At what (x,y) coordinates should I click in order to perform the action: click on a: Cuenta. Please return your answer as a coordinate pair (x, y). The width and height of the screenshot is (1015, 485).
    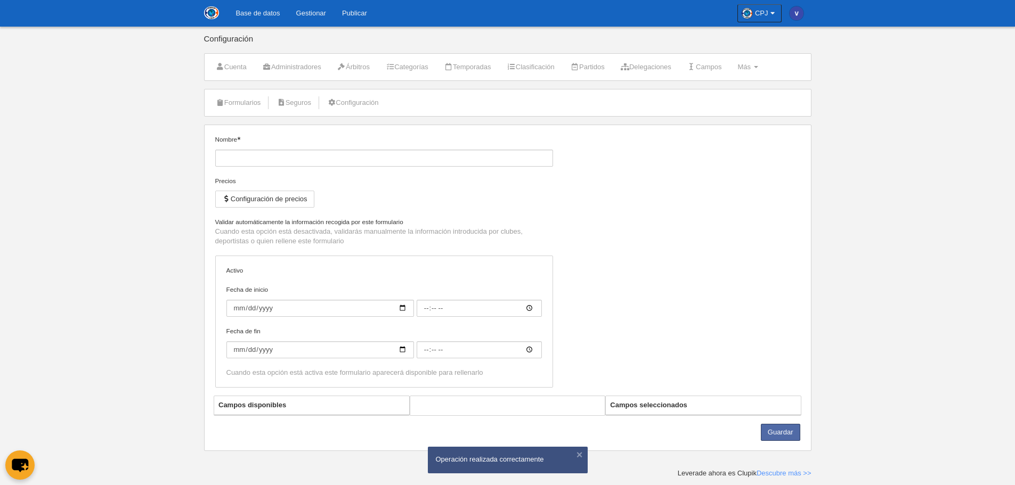
    Looking at the image, I should click on (231, 67).